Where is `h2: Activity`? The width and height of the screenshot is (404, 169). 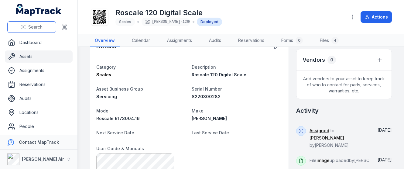 h2: Activity is located at coordinates (307, 111).